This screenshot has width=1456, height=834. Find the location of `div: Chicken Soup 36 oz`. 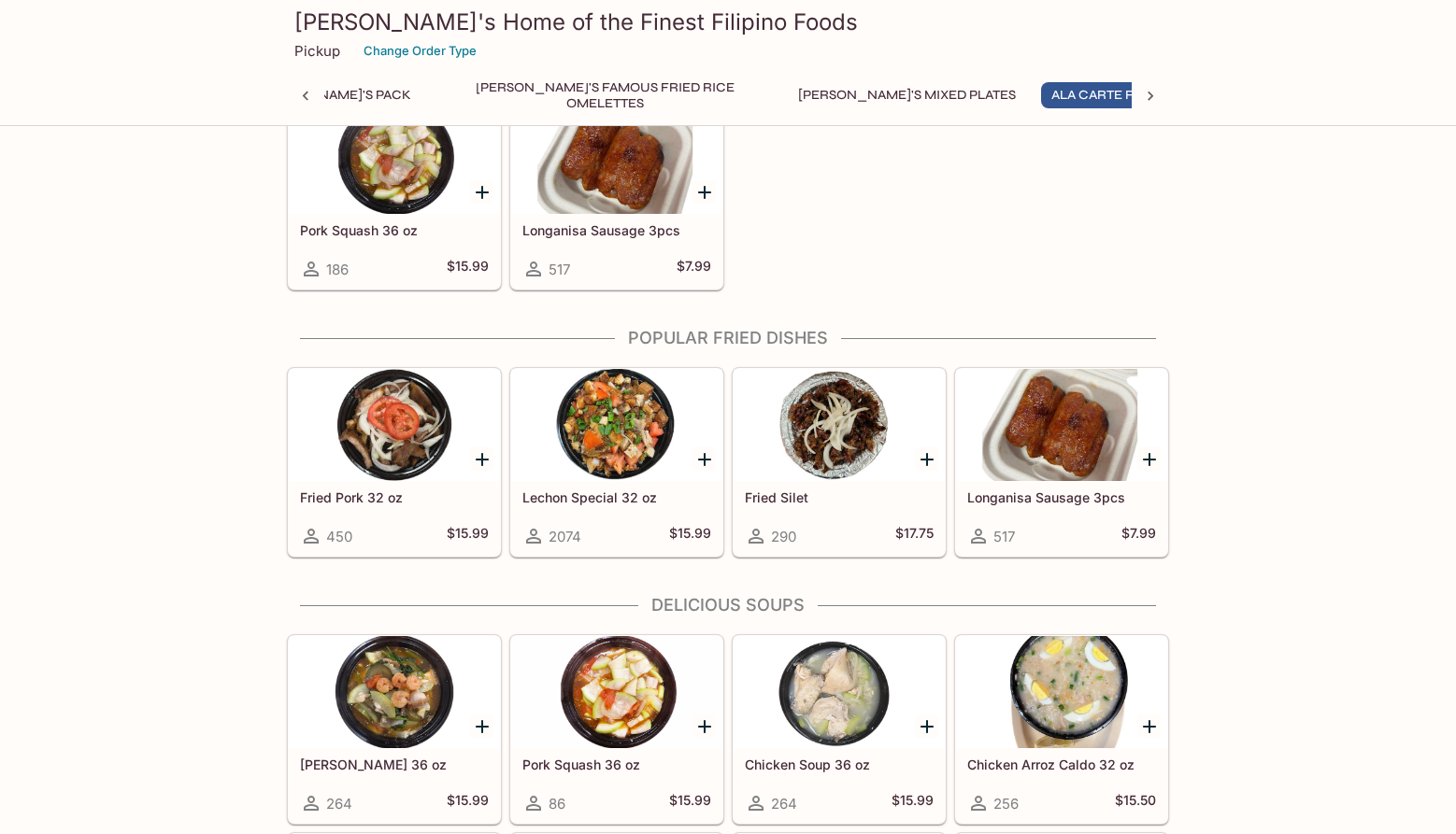

div: Chicken Soup 36 oz is located at coordinates (839, 692).